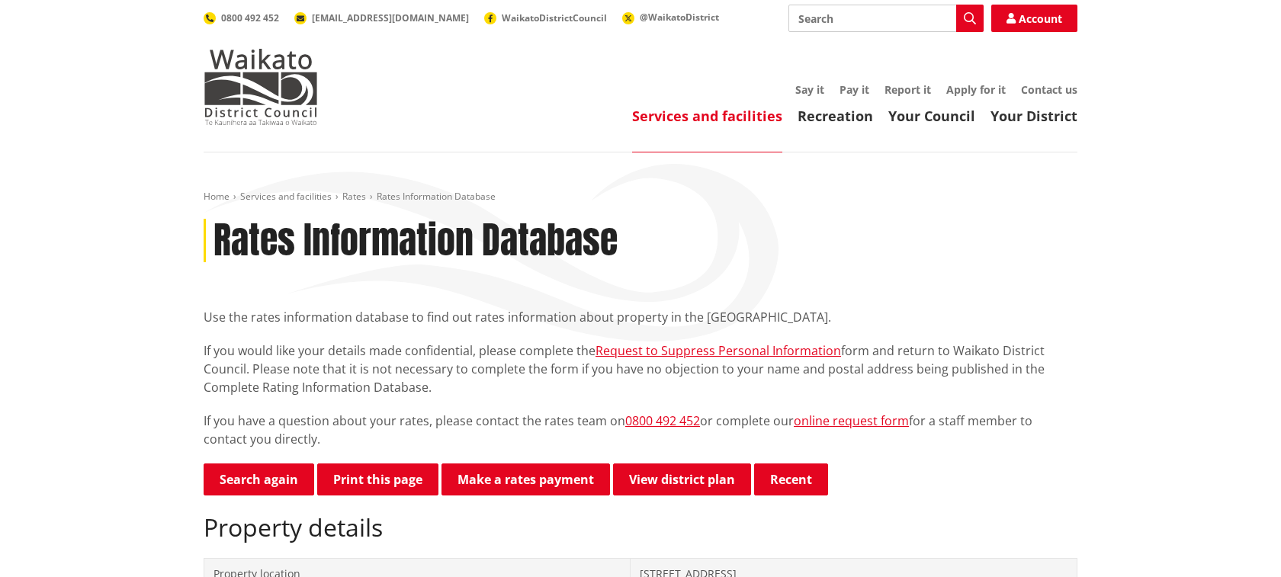 The image size is (1281, 577). I want to click on a: Say it, so click(810, 89).